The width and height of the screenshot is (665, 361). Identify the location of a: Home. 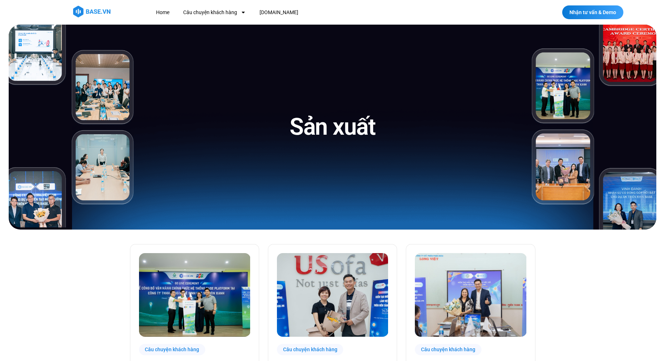
(162, 12).